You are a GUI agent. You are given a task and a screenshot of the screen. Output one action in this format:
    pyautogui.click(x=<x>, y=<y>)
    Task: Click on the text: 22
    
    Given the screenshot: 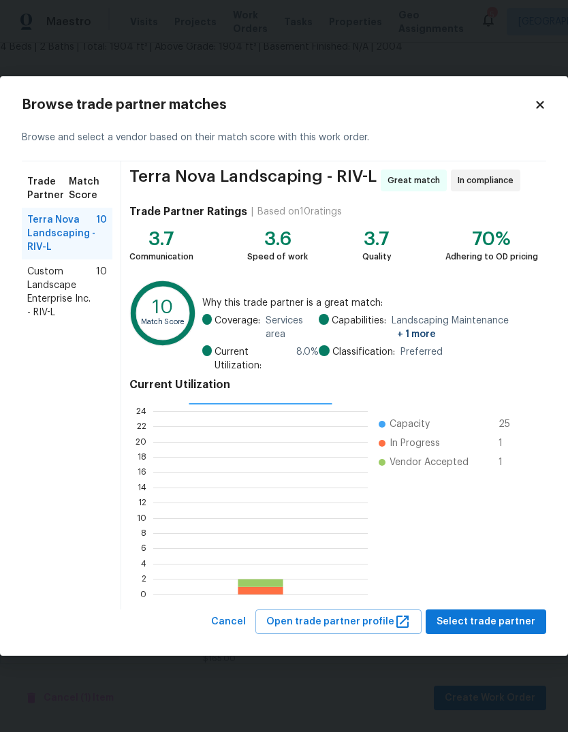 What is the action you would take?
    pyautogui.click(x=142, y=426)
    